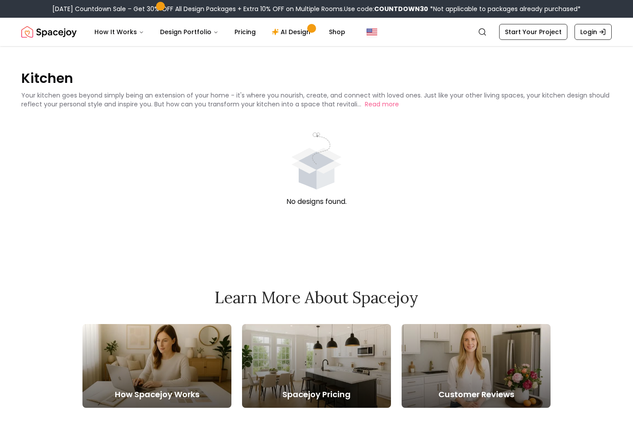 The height and width of the screenshot is (422, 633). I want to click on a: Customer Reviews, so click(476, 366).